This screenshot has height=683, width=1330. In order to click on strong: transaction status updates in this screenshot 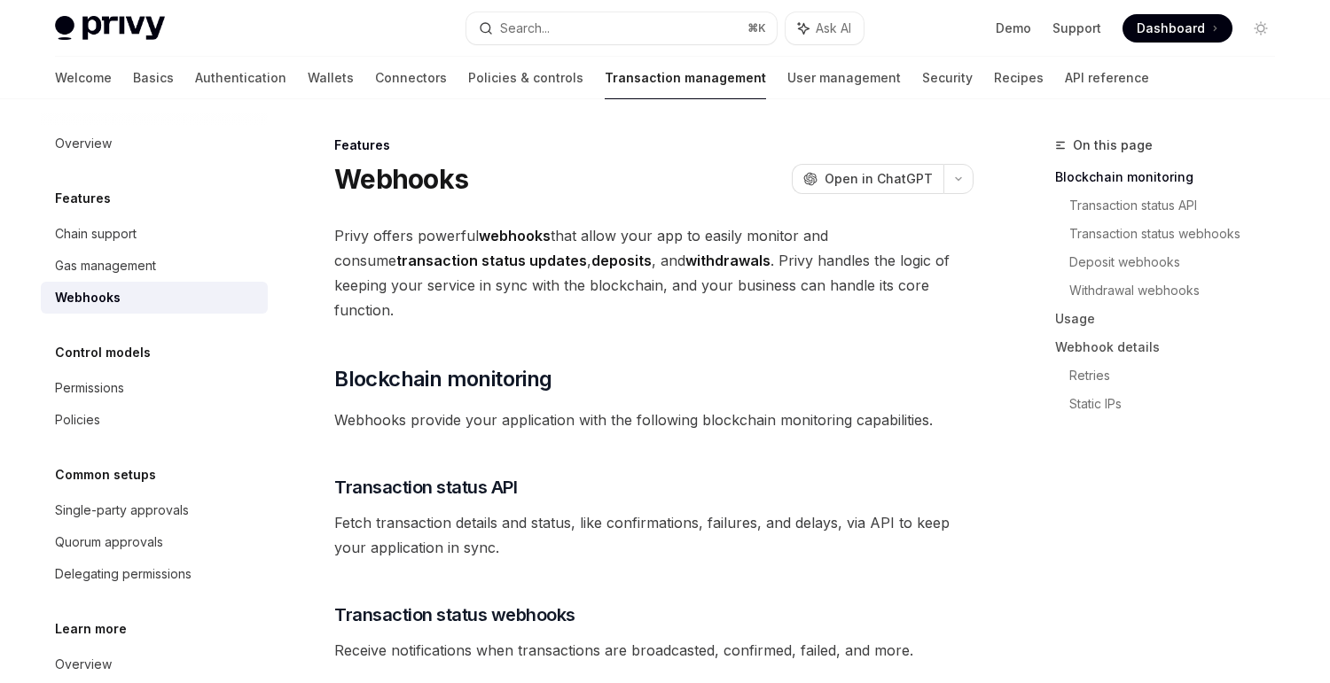, I will do `click(491, 261)`.